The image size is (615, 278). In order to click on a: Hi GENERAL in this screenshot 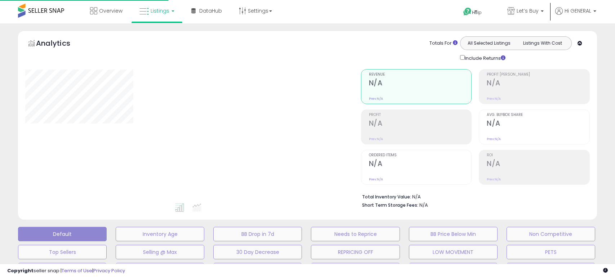, I will do `click(576, 15)`.